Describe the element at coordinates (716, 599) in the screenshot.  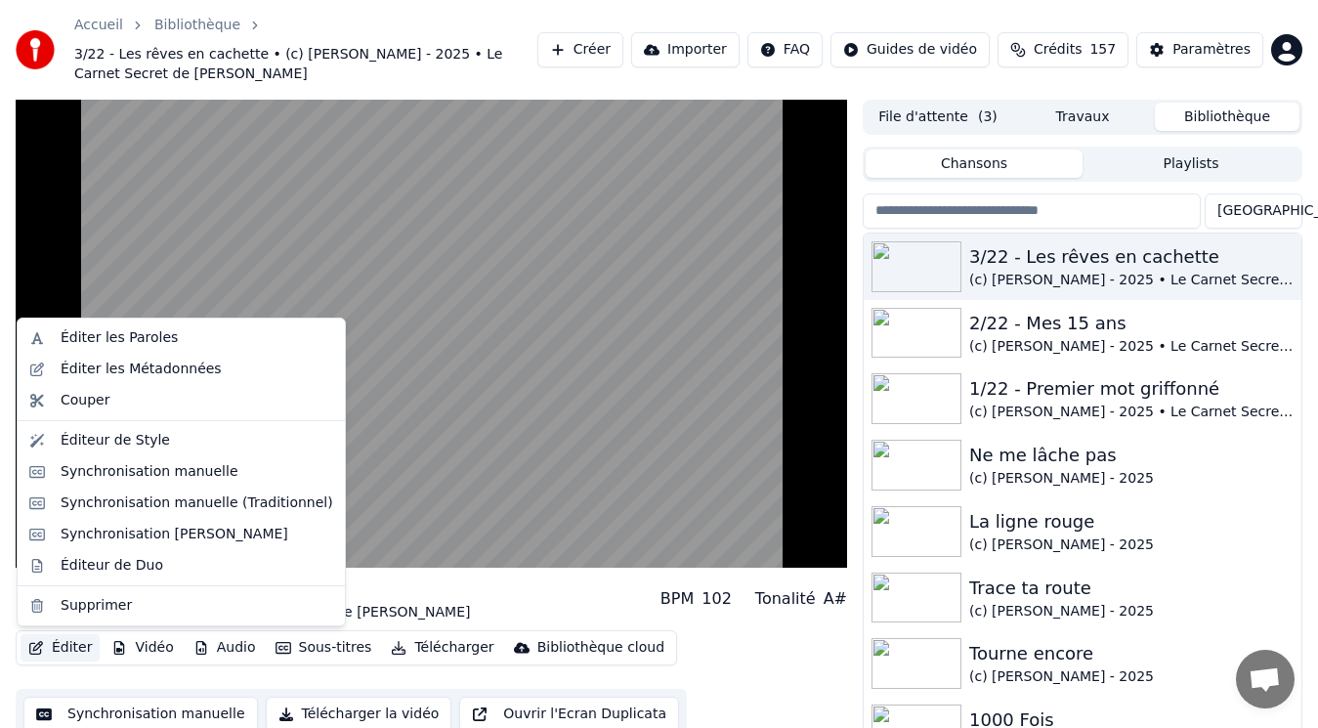
I see `div: 102` at that location.